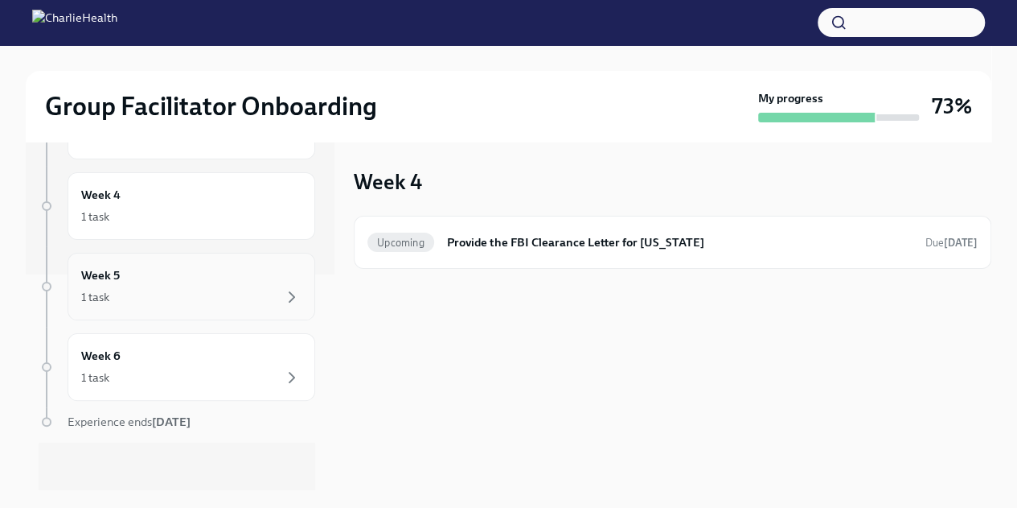  Describe the element at coordinates (952, 242) in the screenshot. I see `span: October 21st, 2025 09:00` at that location.